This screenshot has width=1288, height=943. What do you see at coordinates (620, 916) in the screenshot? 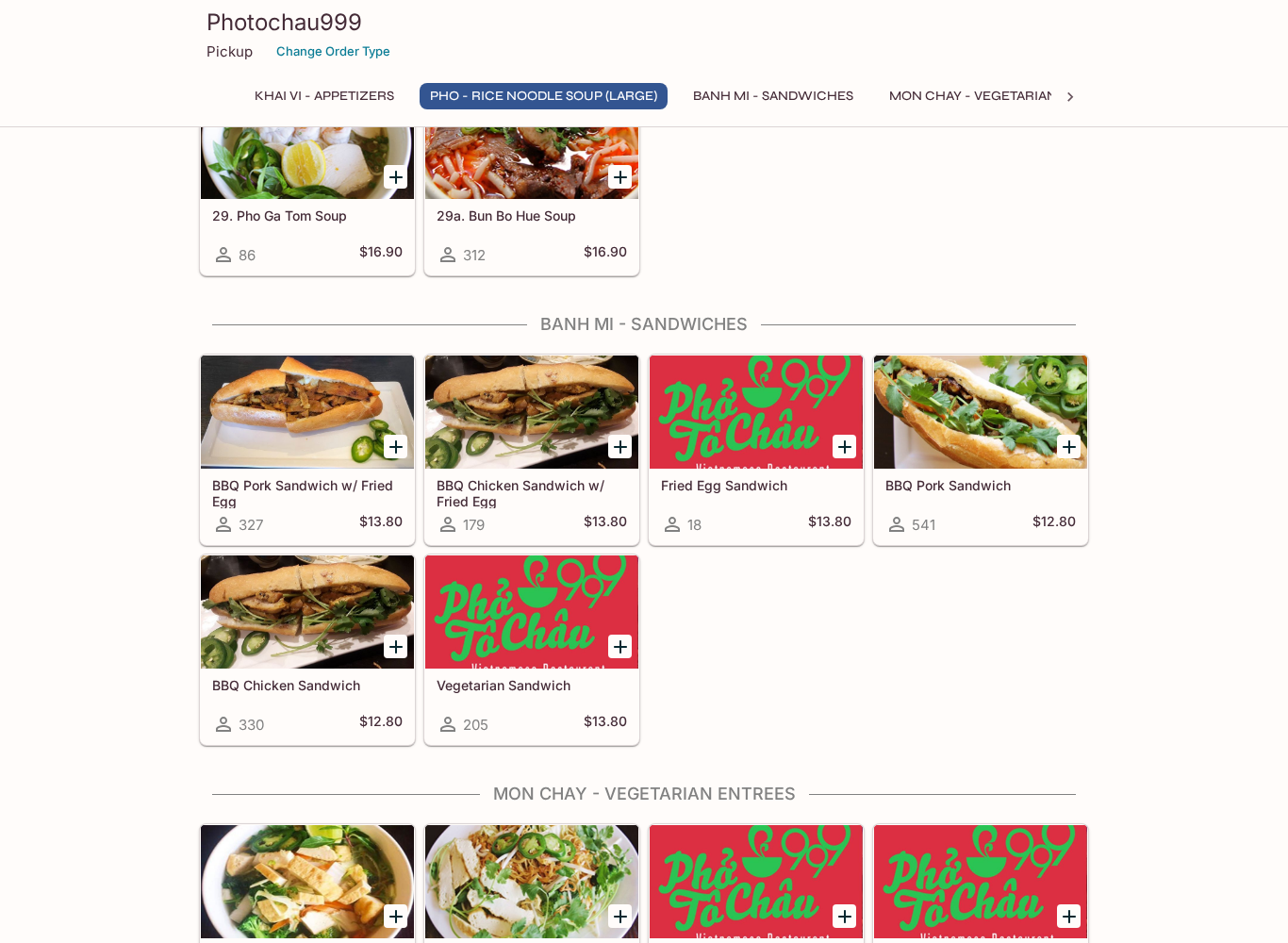
I see `button: Add 31. Mi Xao Chay` at bounding box center [620, 916].